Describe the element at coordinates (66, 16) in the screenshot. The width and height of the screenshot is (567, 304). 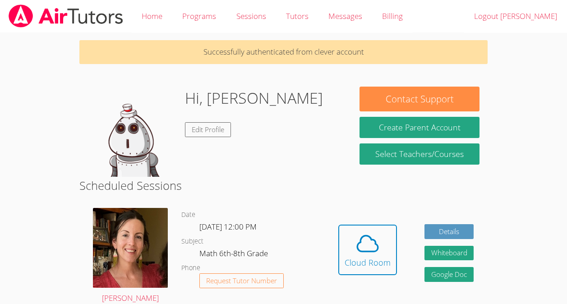
I see `img: airtutors_banner-c4298cdbf04f3fff15de1276eac7730deb9818008684d7c2e4769d2f7ddbe033.png` at that location.